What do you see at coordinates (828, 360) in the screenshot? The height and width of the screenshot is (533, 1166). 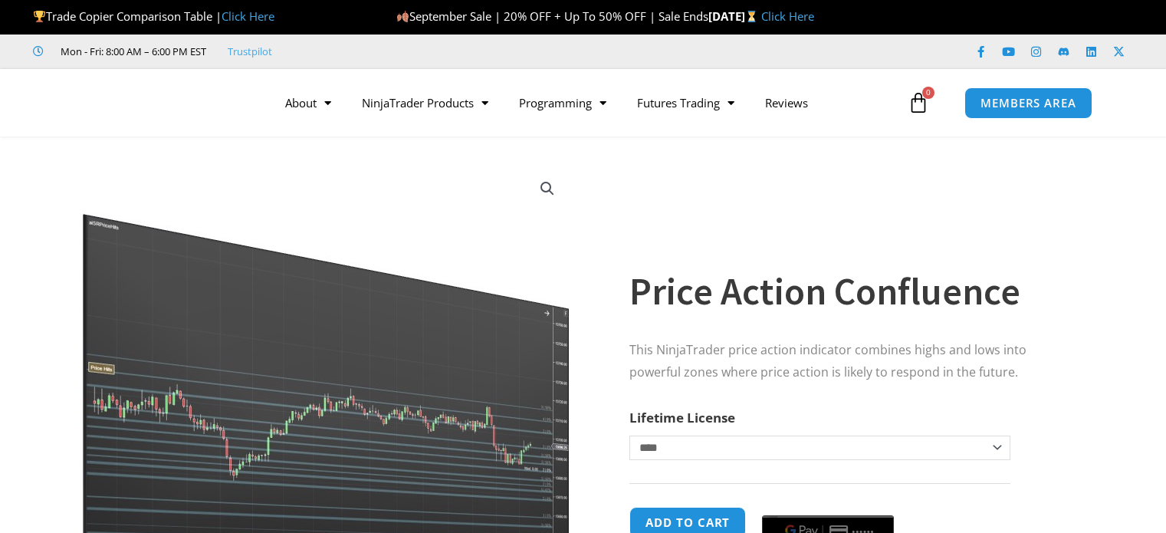 I see `span: This NinjaTrader price action indicator combines highs and lows into powerful zones where price a...` at bounding box center [828, 360].